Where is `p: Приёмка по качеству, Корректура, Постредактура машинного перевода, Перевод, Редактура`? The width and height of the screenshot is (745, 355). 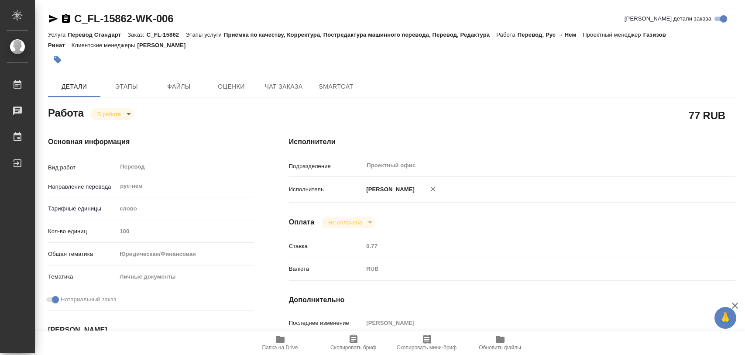
p: Приёмка по качеству, Корректура, Постредактура машинного перевода, Перевод, Редактура is located at coordinates (360, 34).